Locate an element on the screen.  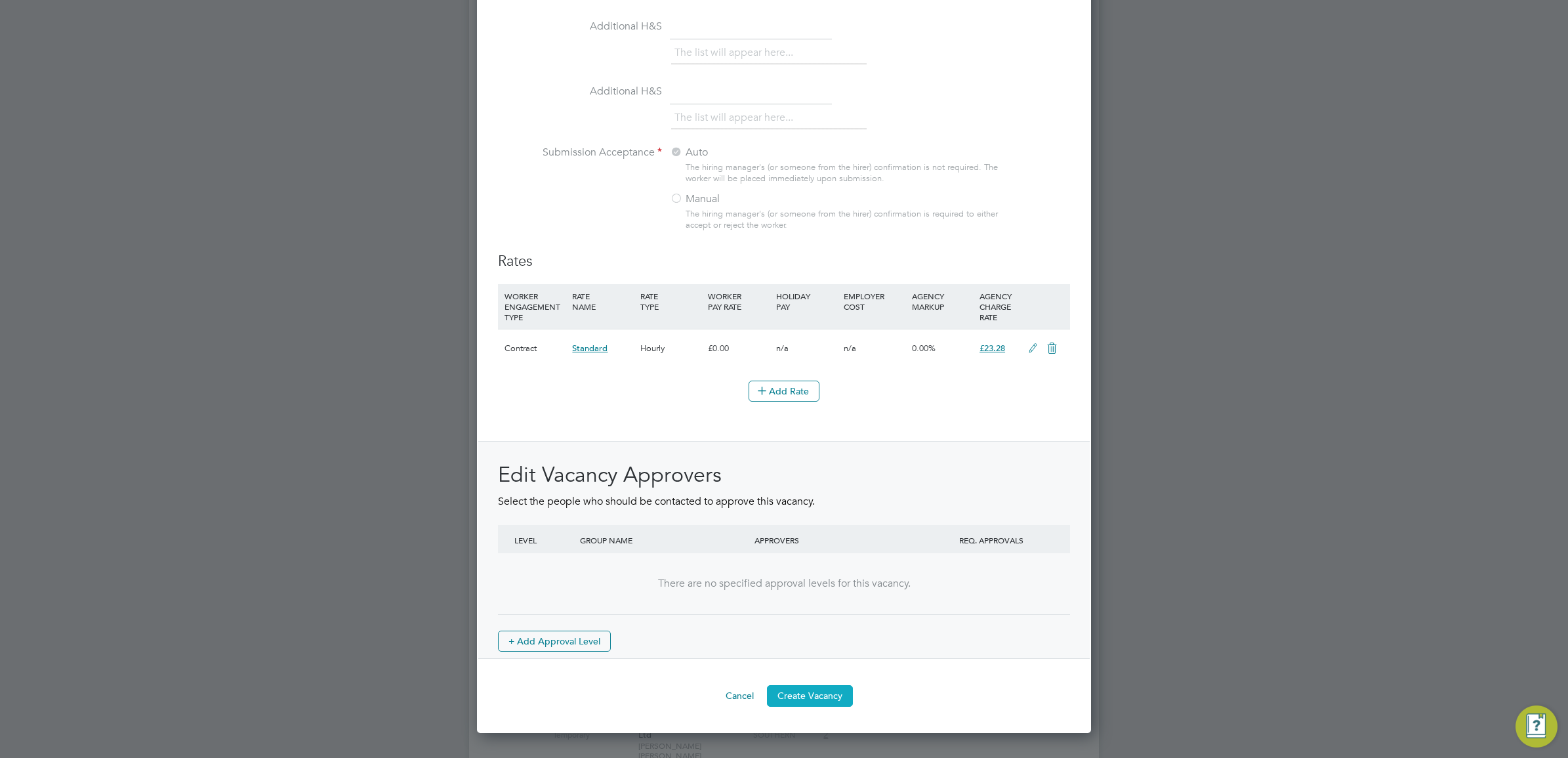
span: Select the people who should be contacted to approve this vacancy. is located at coordinates (656, 501).